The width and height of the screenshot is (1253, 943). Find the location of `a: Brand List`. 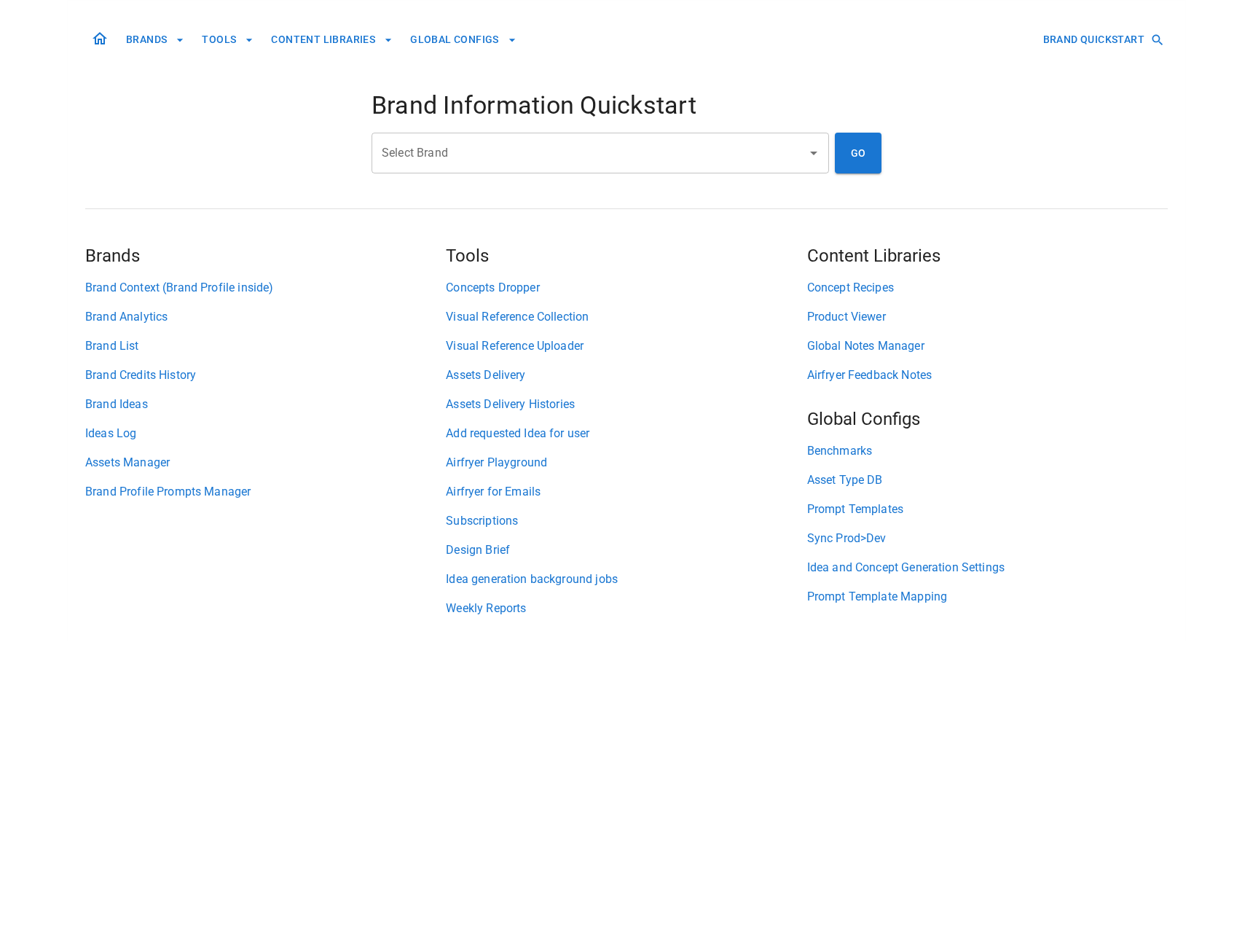

a: Brand List is located at coordinates (265, 346).